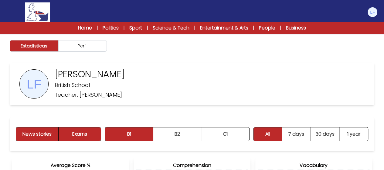  What do you see at coordinates (38, 12) in the screenshot?
I see `img: Logo` at bounding box center [38, 12].